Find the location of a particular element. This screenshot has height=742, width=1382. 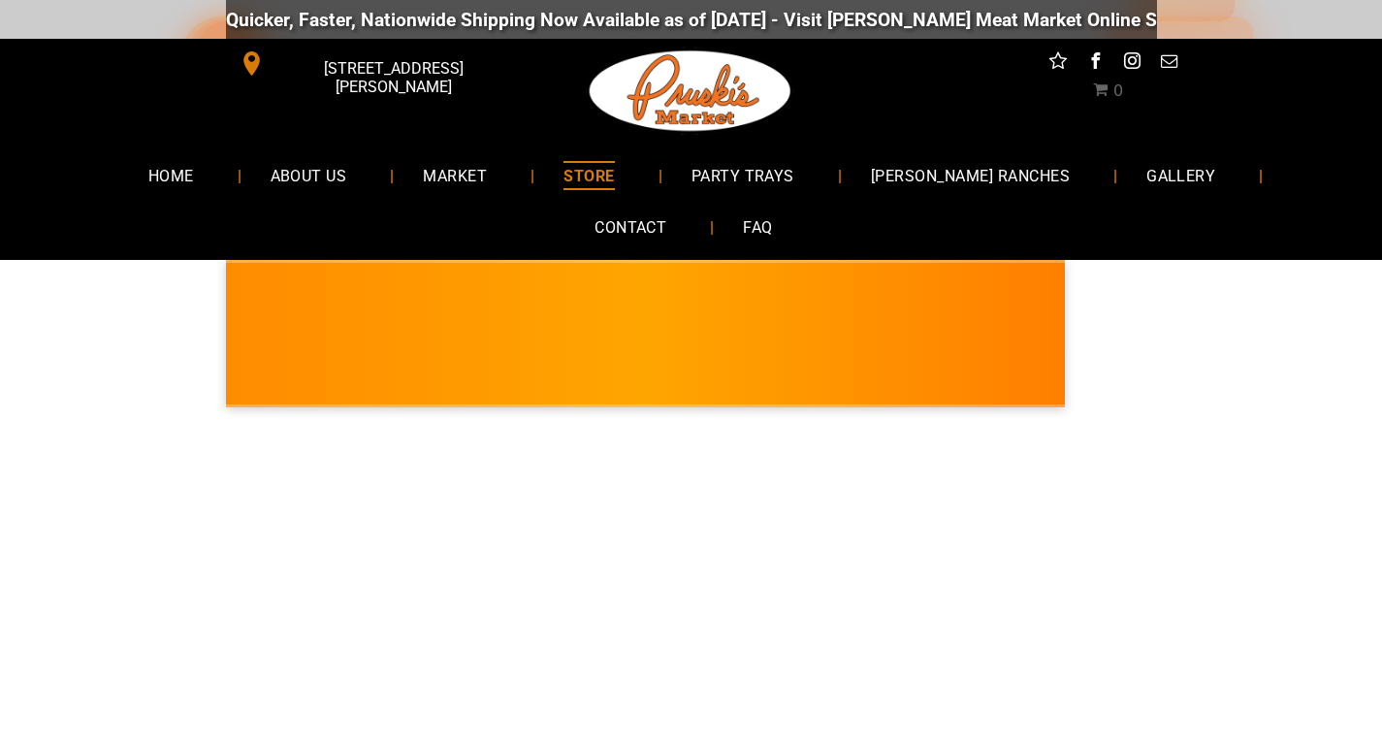

a: HOME is located at coordinates (171, 175).